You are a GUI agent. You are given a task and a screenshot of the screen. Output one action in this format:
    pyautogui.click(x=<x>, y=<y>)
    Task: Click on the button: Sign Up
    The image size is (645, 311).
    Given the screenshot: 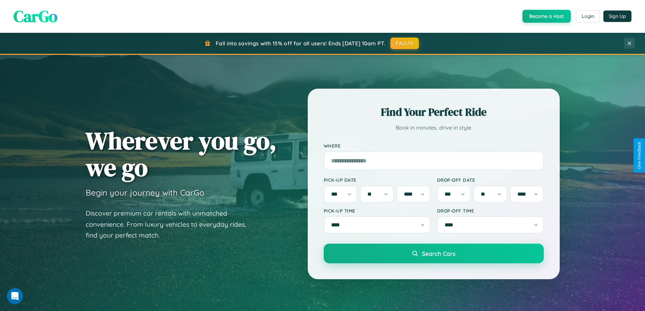 What is the action you would take?
    pyautogui.click(x=618, y=16)
    